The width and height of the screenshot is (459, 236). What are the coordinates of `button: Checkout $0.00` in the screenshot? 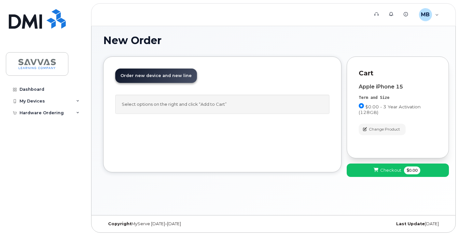 It's located at (398, 170).